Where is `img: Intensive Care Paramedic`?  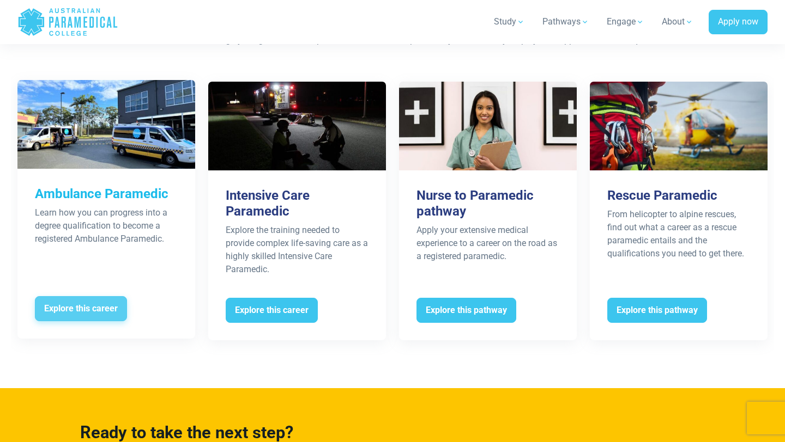
img: Intensive Care Paramedic is located at coordinates (297, 126).